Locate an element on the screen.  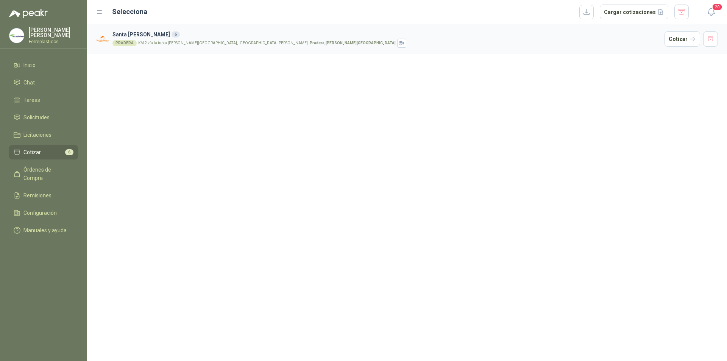
span: Cotizar is located at coordinates (32, 152).